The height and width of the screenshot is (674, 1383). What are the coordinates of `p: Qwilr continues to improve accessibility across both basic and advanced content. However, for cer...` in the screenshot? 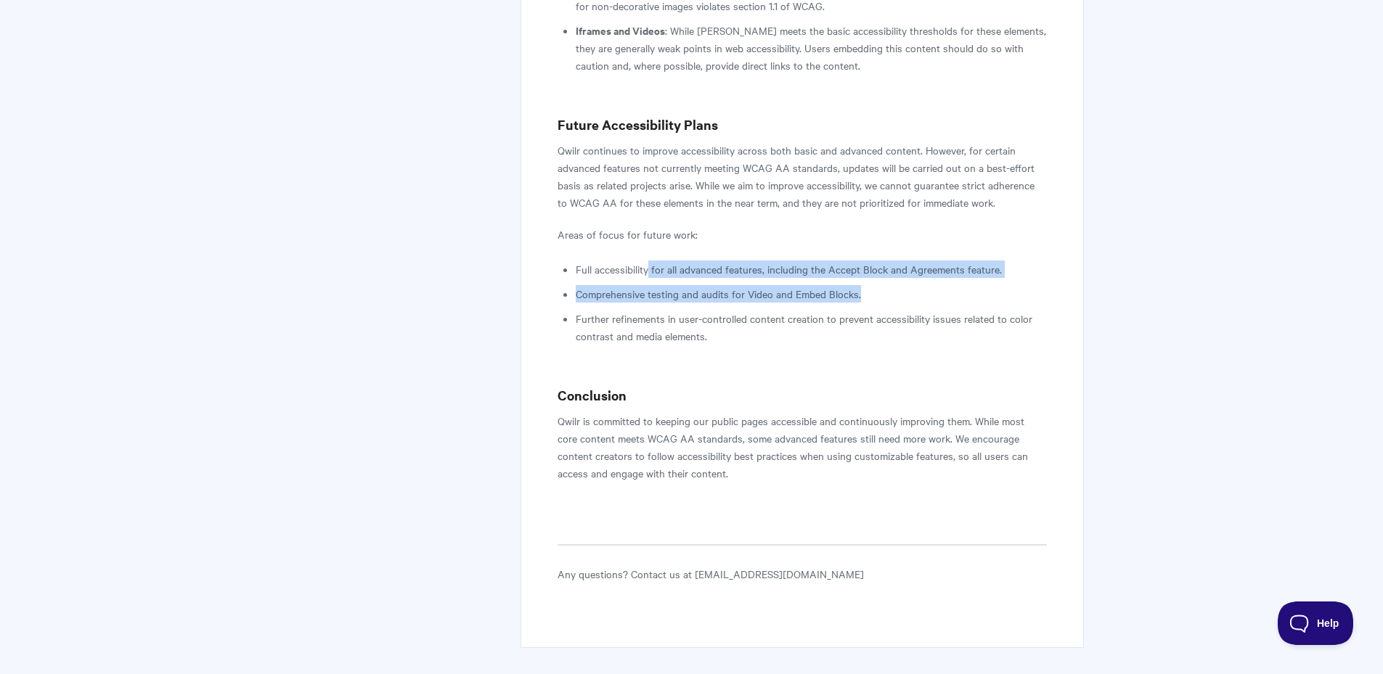 It's located at (802, 176).